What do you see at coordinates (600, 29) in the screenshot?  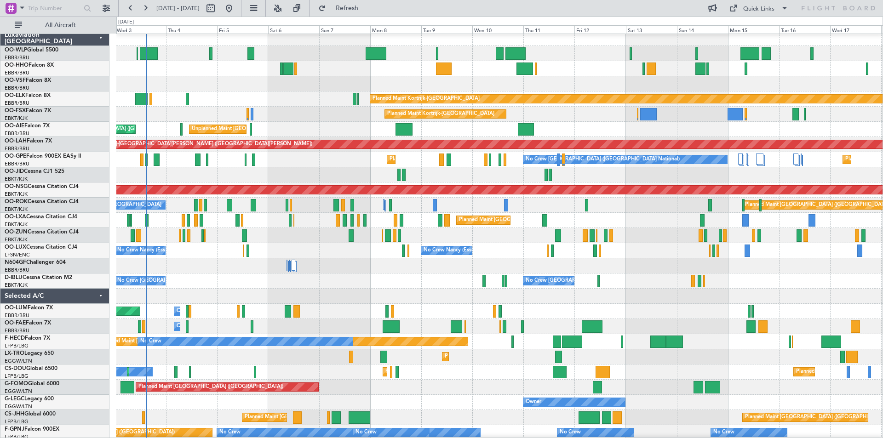 I see `div: Fri 12` at bounding box center [600, 29].